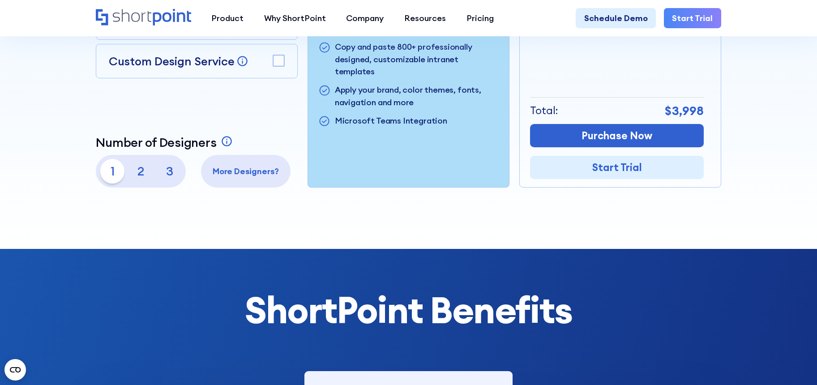 This screenshot has height=385, width=817. Describe the element at coordinates (295, 18) in the screenshot. I see `a: Why ShortPoint` at that location.